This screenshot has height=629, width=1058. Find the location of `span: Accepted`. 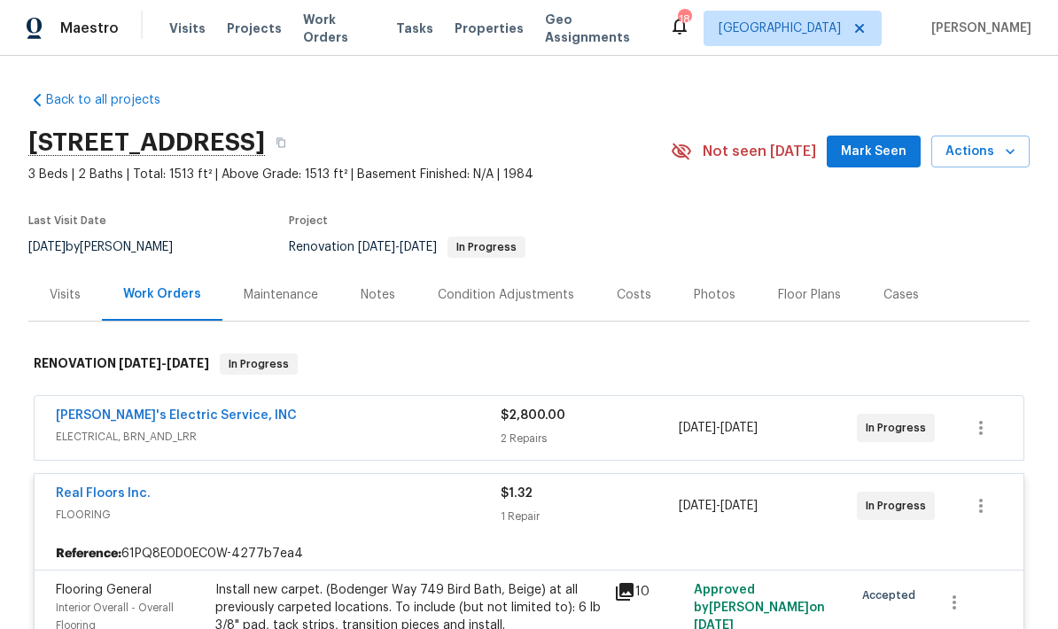

span: Accepted is located at coordinates (893, 596).